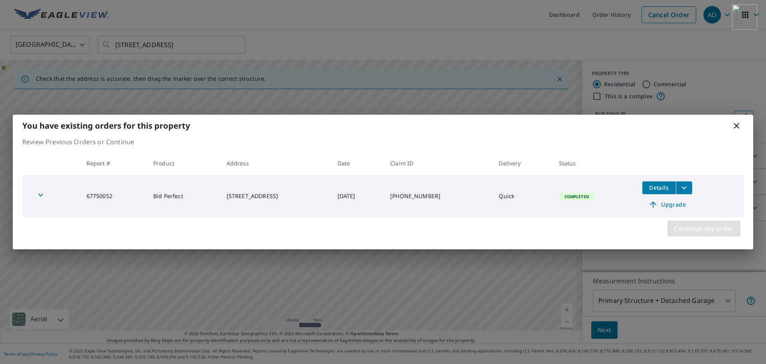  What do you see at coordinates (438, 163) in the screenshot?
I see `th: Claim ID` at bounding box center [438, 163].